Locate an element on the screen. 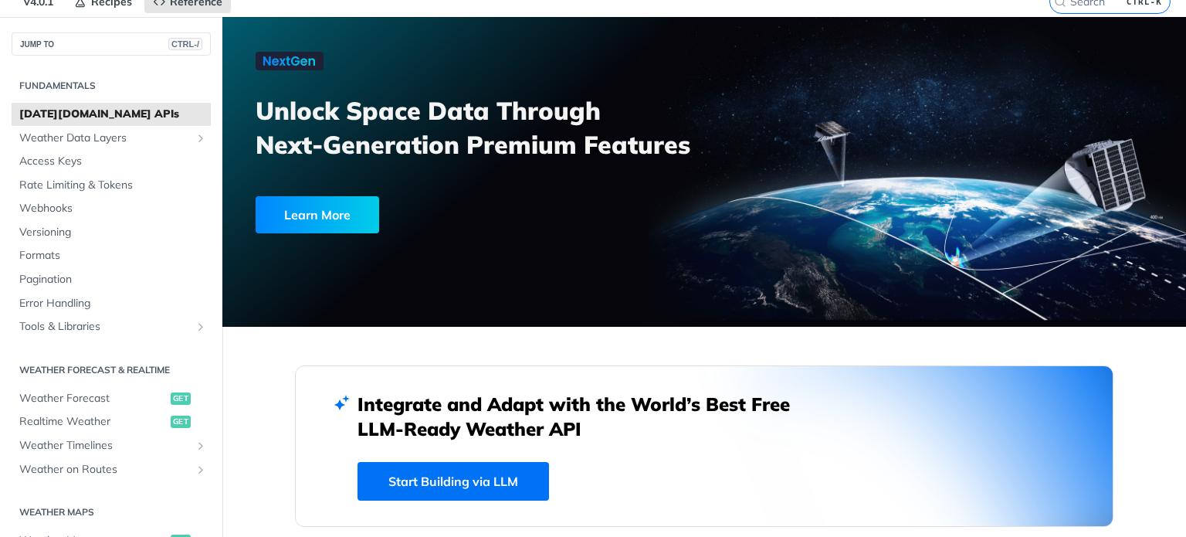 This screenshot has width=1186, height=537. span: Access Keys is located at coordinates (113, 161).